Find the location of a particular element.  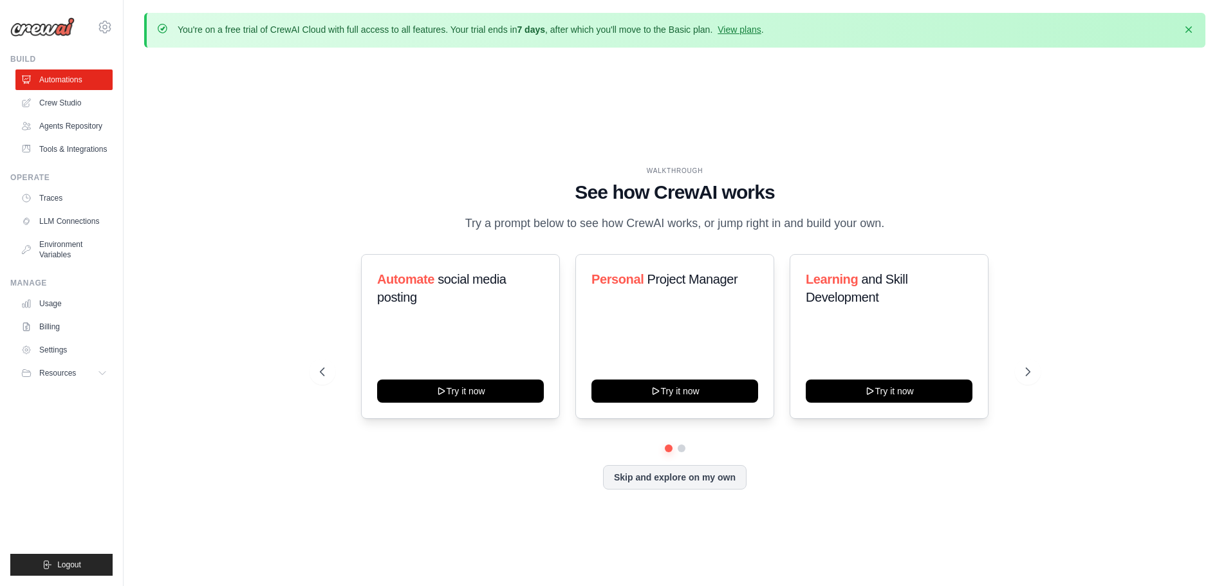

span: Resources is located at coordinates (57, 373).